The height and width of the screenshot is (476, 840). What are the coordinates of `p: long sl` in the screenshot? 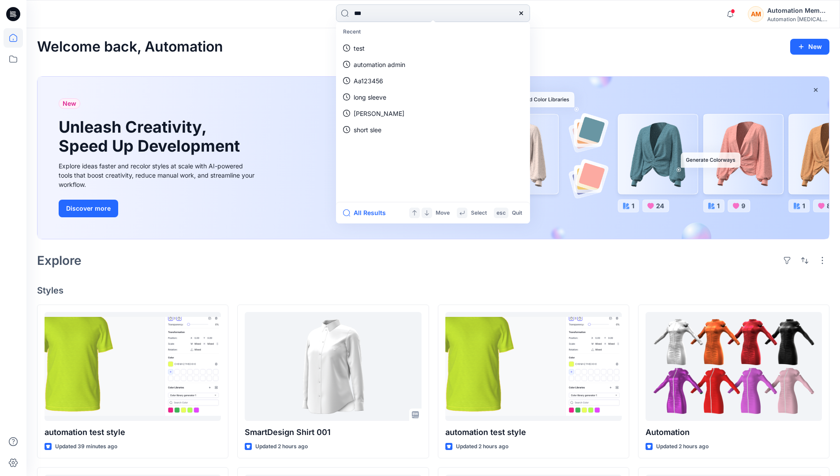 It's located at (379, 113).